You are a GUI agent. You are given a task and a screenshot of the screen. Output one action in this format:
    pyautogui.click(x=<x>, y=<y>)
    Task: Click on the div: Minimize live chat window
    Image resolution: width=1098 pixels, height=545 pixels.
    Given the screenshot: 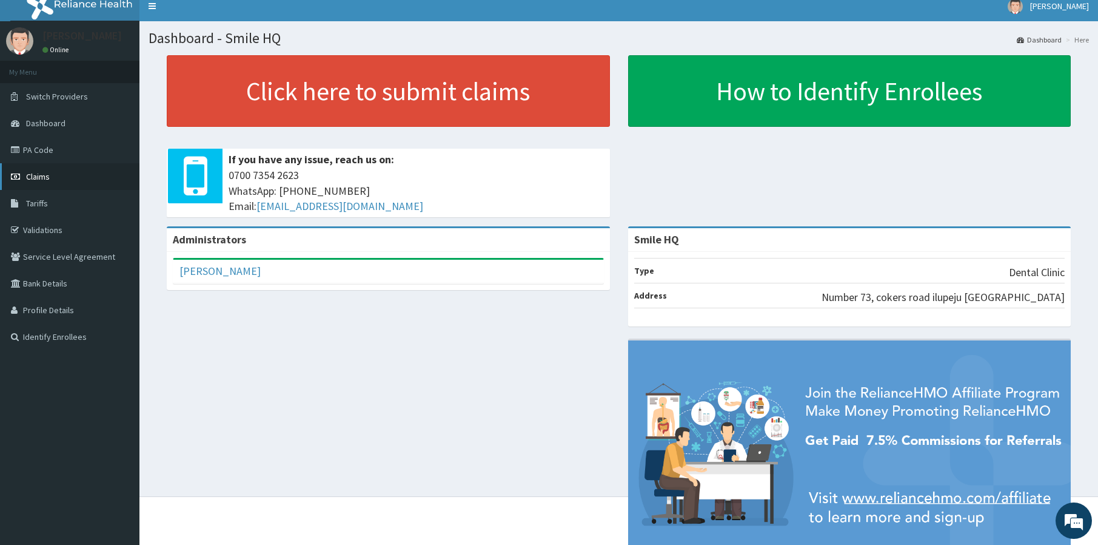 What is the action you would take?
    pyautogui.click(x=213, y=21)
    